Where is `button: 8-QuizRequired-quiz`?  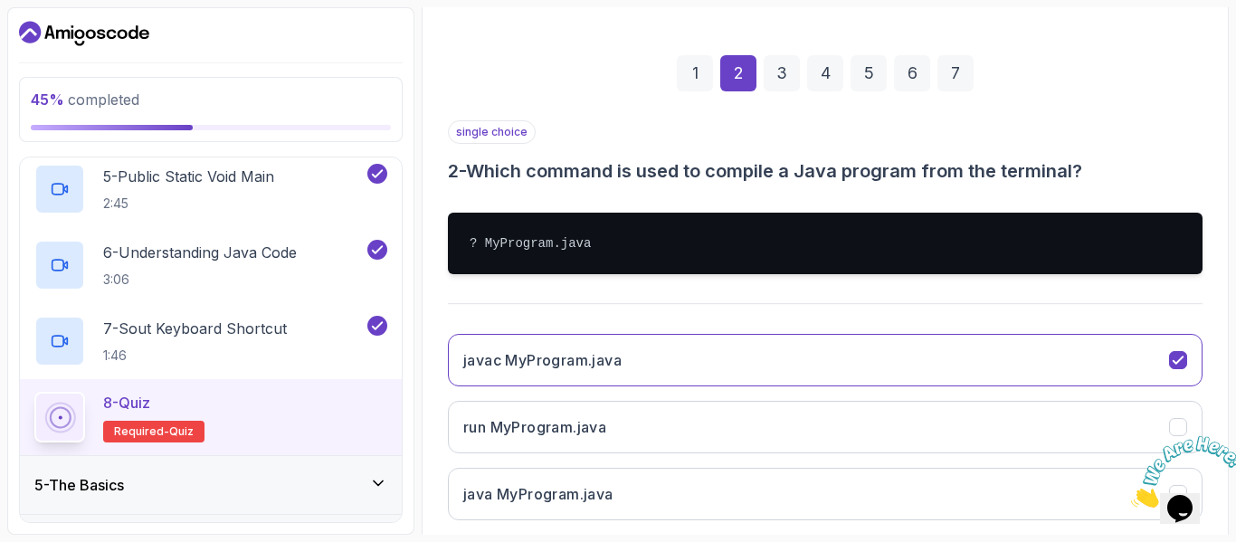
button: 8-QuizRequired-quiz is located at coordinates (211, 417).